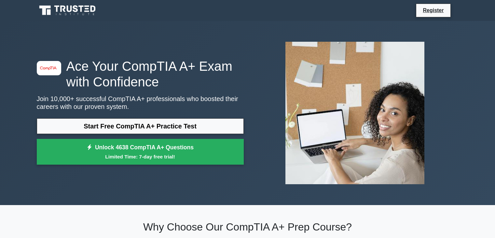  Describe the element at coordinates (140, 156) in the screenshot. I see `small: Limited Time: 7-day free trial!` at that location.